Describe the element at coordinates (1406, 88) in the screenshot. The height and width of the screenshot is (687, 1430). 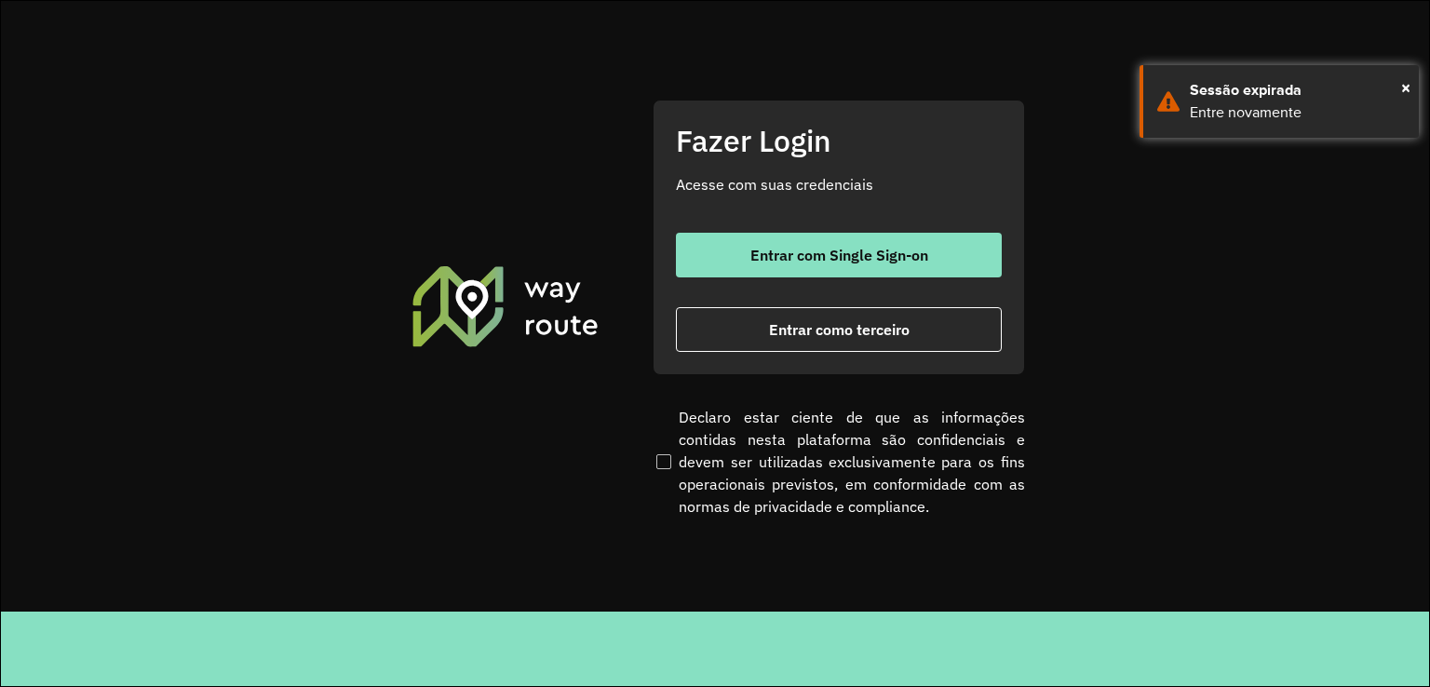
I see `button: Close` at that location.